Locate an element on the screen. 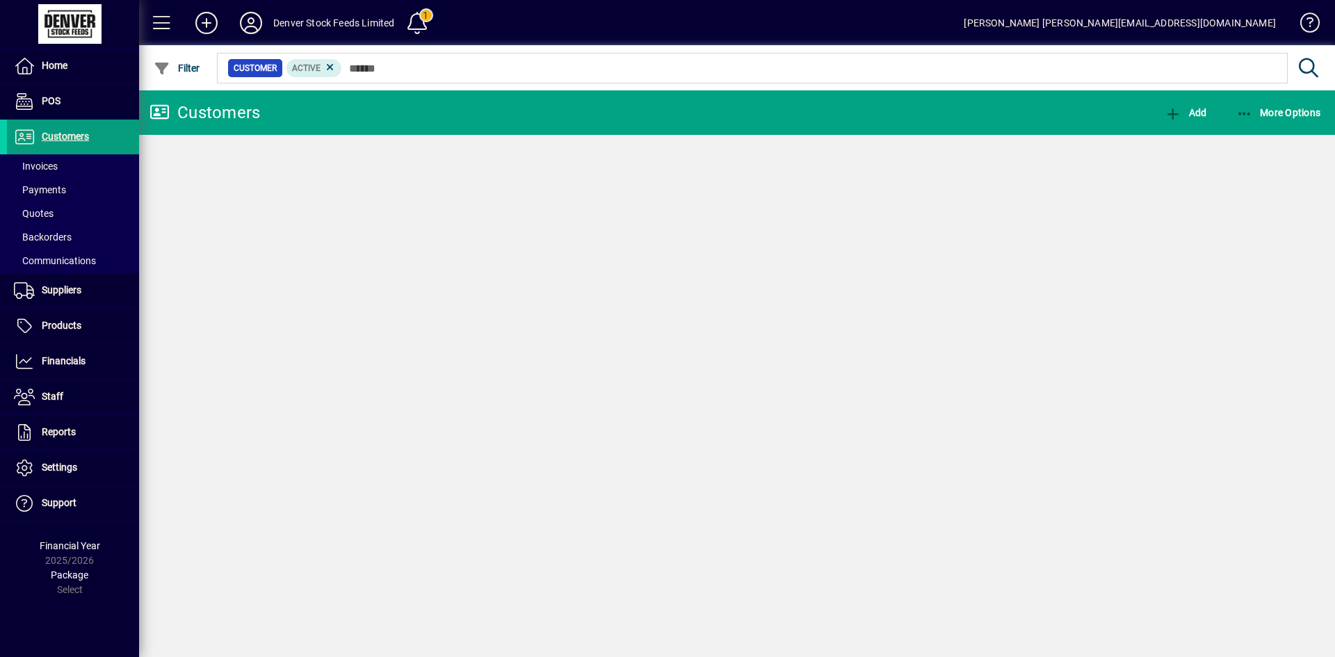 The height and width of the screenshot is (657, 1335). a: Knowledge Base is located at coordinates (1304, 25).